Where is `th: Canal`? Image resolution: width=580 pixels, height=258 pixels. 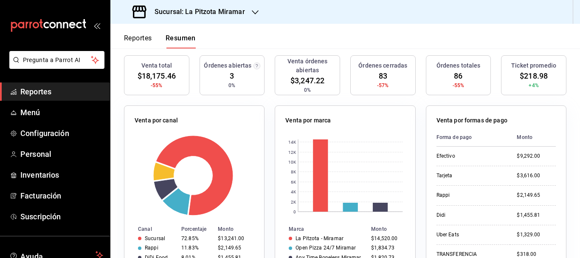
th: Canal is located at coordinates (151, 229).